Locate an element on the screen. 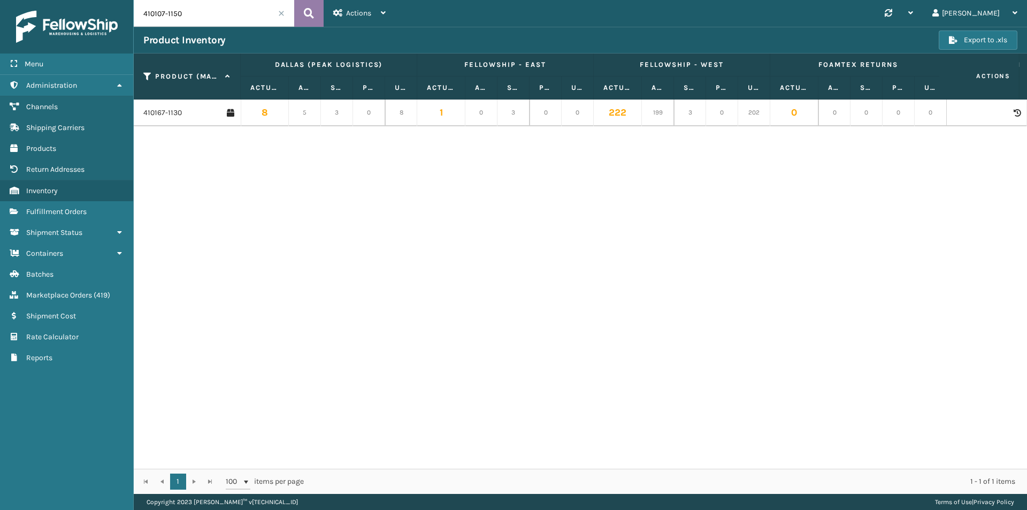 Image resolution: width=1027 pixels, height=510 pixels. span: Shipment Status is located at coordinates (54, 232).